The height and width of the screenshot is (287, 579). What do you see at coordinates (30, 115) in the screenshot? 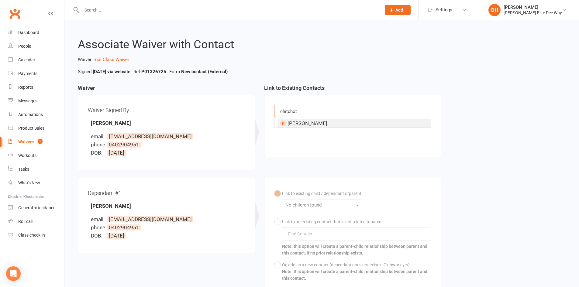
I see `div: Automations` at bounding box center [30, 115].